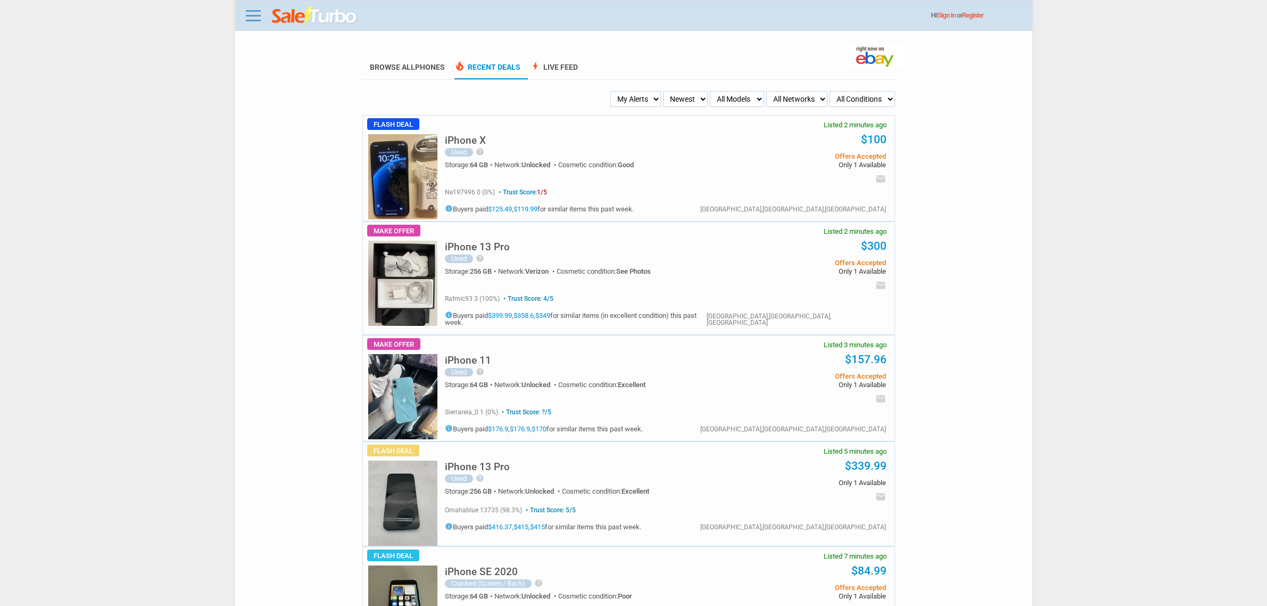 The height and width of the screenshot is (606, 1267). Describe the element at coordinates (866, 359) in the screenshot. I see `a: $157.96` at that location.